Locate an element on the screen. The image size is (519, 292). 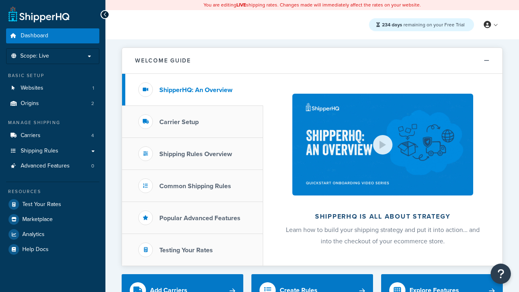
span: Help Docs is located at coordinates (35, 249).